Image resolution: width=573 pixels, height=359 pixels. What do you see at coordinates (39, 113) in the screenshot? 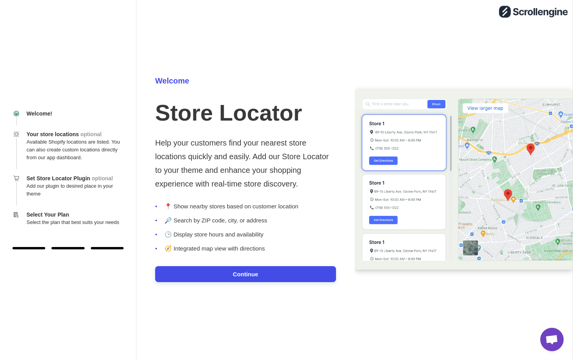
I see `h4: Welcome!` at bounding box center [39, 113].